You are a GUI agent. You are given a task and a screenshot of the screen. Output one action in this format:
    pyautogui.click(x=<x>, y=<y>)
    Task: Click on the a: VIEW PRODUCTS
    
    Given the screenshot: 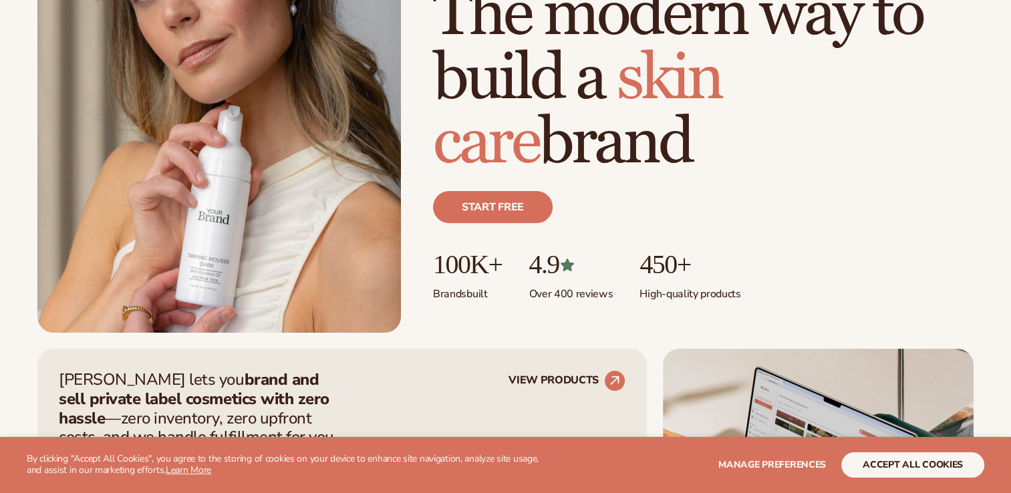 What is the action you would take?
    pyautogui.click(x=567, y=381)
    